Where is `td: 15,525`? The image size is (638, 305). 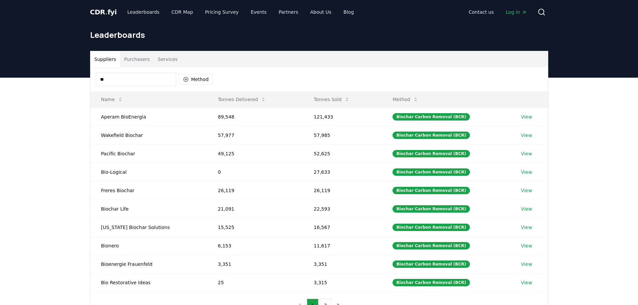 td: 15,525 is located at coordinates (255, 227).